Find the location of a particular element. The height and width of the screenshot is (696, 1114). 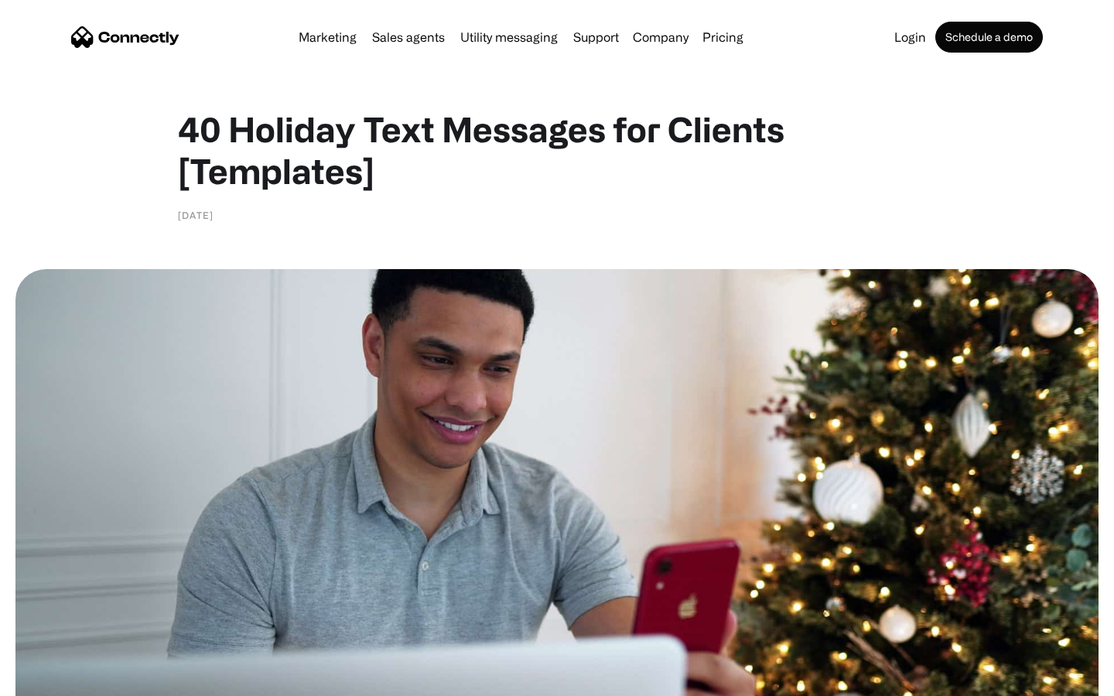

a: Schedule a demo is located at coordinates (989, 37).